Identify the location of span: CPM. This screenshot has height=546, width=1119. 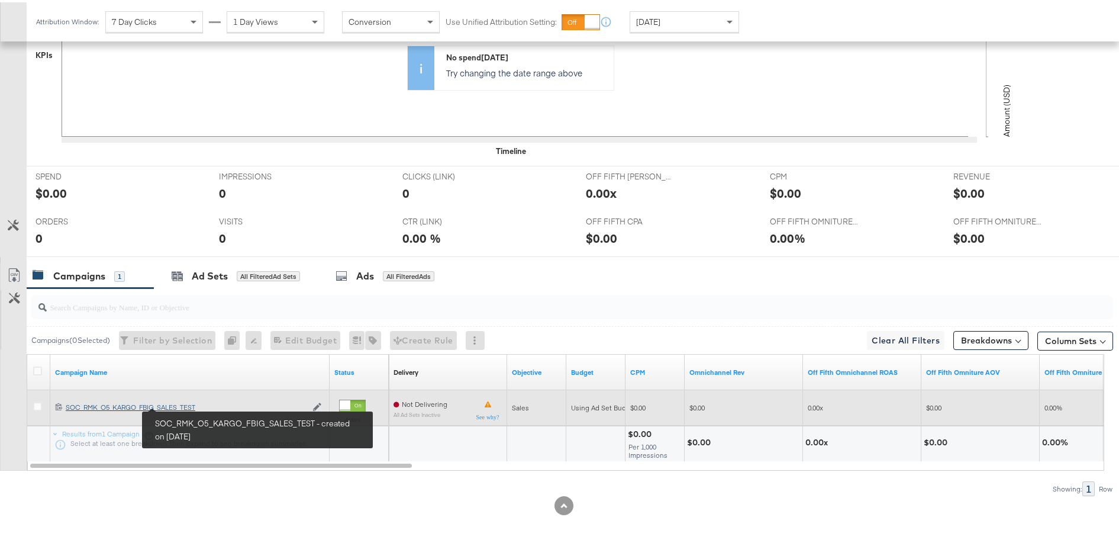
(814, 174).